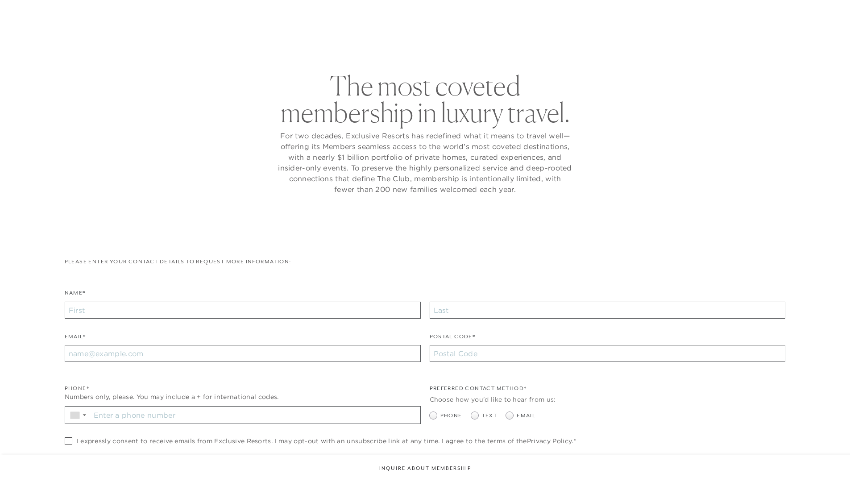 This screenshot has width=850, height=482. I want to click on div: Phone*, so click(243, 388).